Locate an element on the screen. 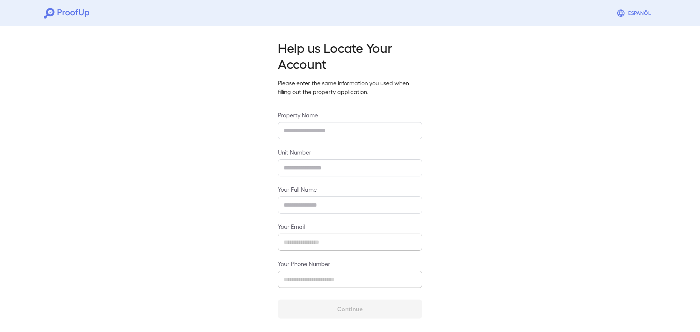  p: Please enter the same information you used when filling out the property application. is located at coordinates (350, 87).